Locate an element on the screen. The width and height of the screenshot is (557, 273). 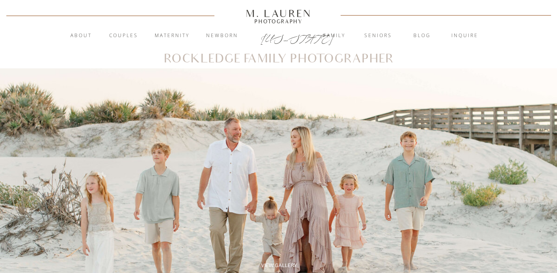
a: inquire is located at coordinates (465, 36).